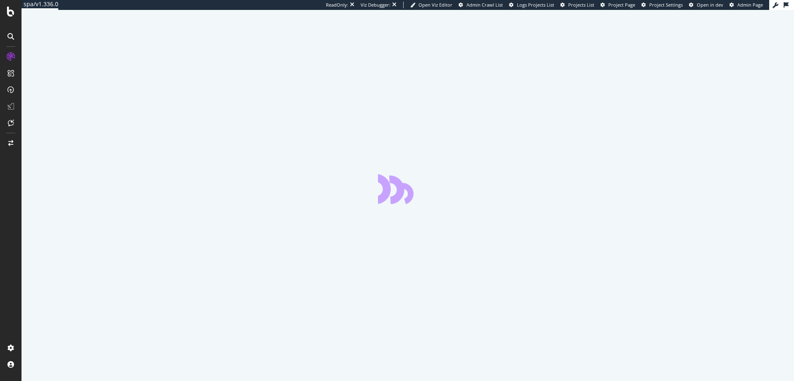 The height and width of the screenshot is (381, 794). Describe the element at coordinates (666, 5) in the screenshot. I see `span: Project Settings` at that location.